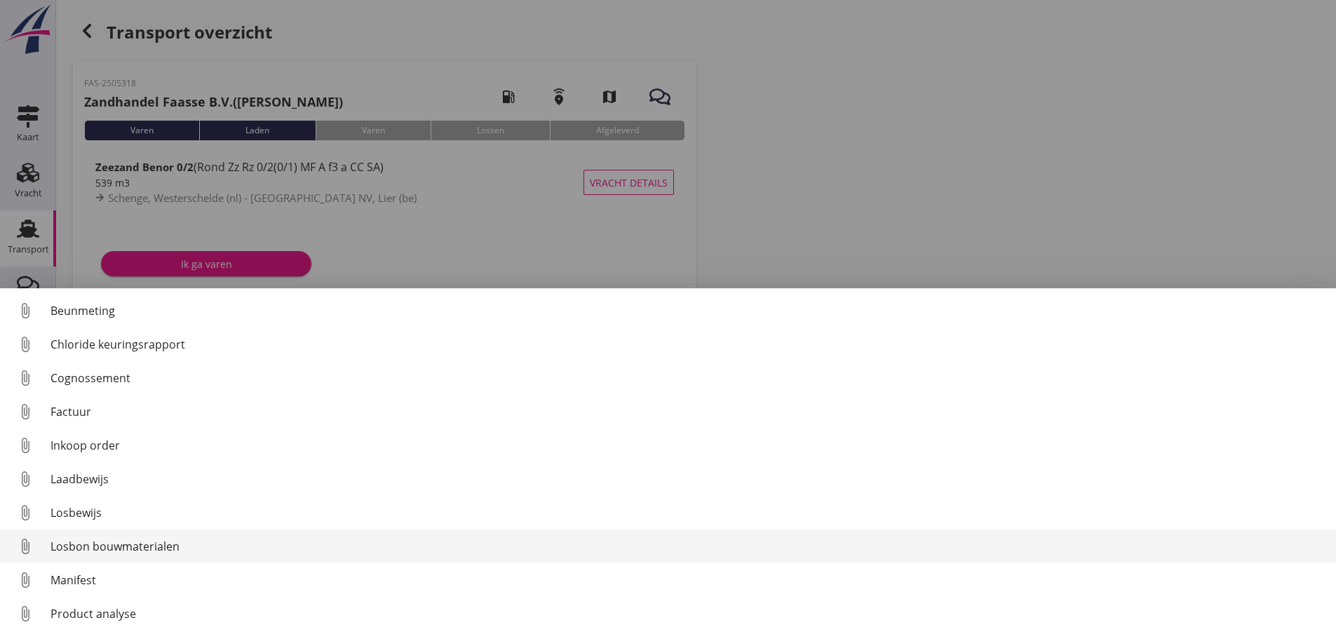  I want to click on div: Product analyse, so click(688, 614).